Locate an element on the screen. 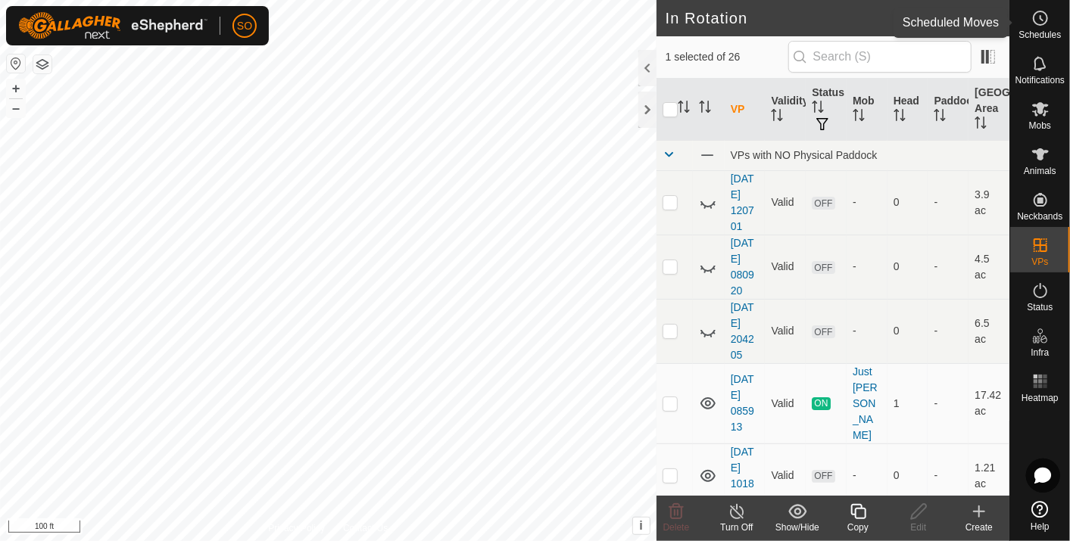 This screenshot has width=1070, height=541. td: 1 is located at coordinates (908, 404).